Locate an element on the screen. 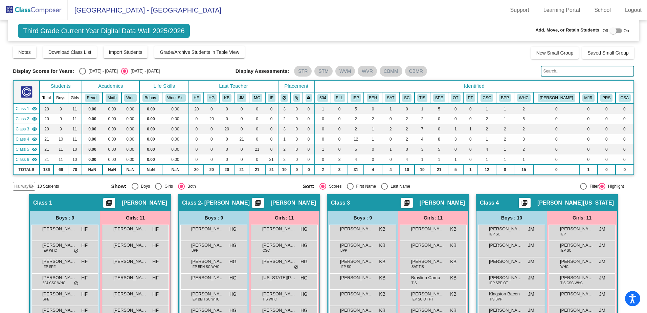 This screenshot has width=647, height=313. th: Keep with students is located at coordinates (297, 98).